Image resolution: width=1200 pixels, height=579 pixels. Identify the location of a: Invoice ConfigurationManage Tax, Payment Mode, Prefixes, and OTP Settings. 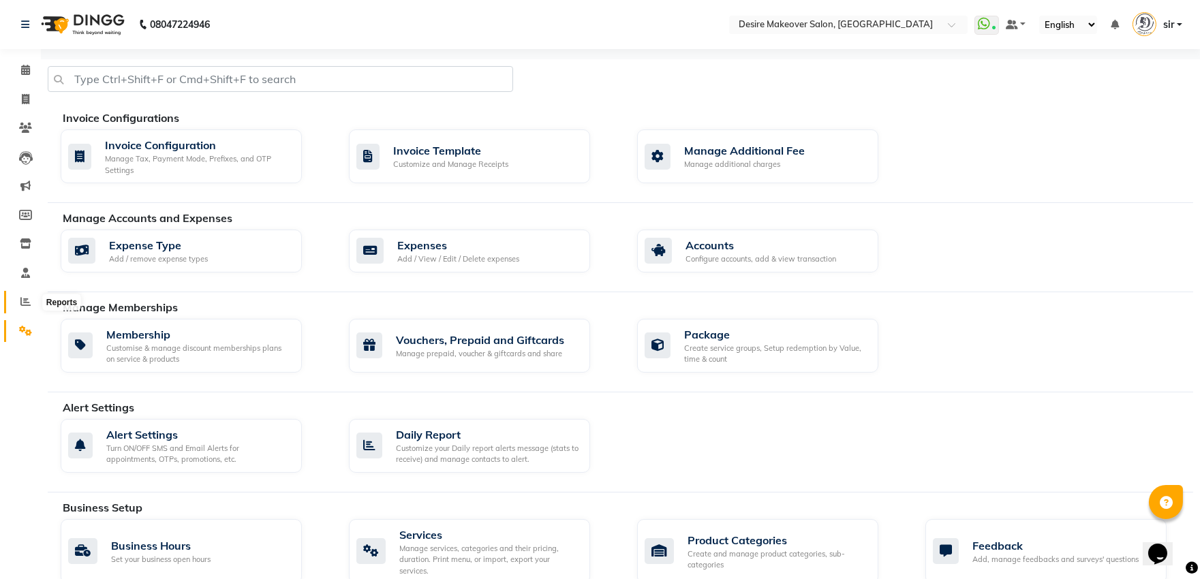
(194, 156).